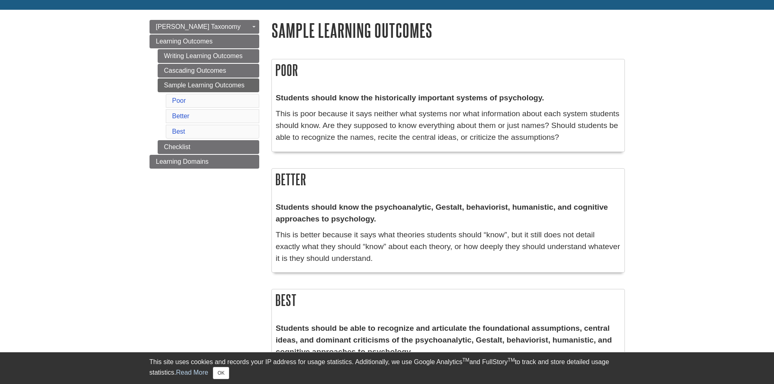 The height and width of the screenshot is (384, 774). What do you see at coordinates (448, 247) in the screenshot?
I see `p: This is better because it says what theories students should “know”, but it still does not detail...` at bounding box center [448, 247].